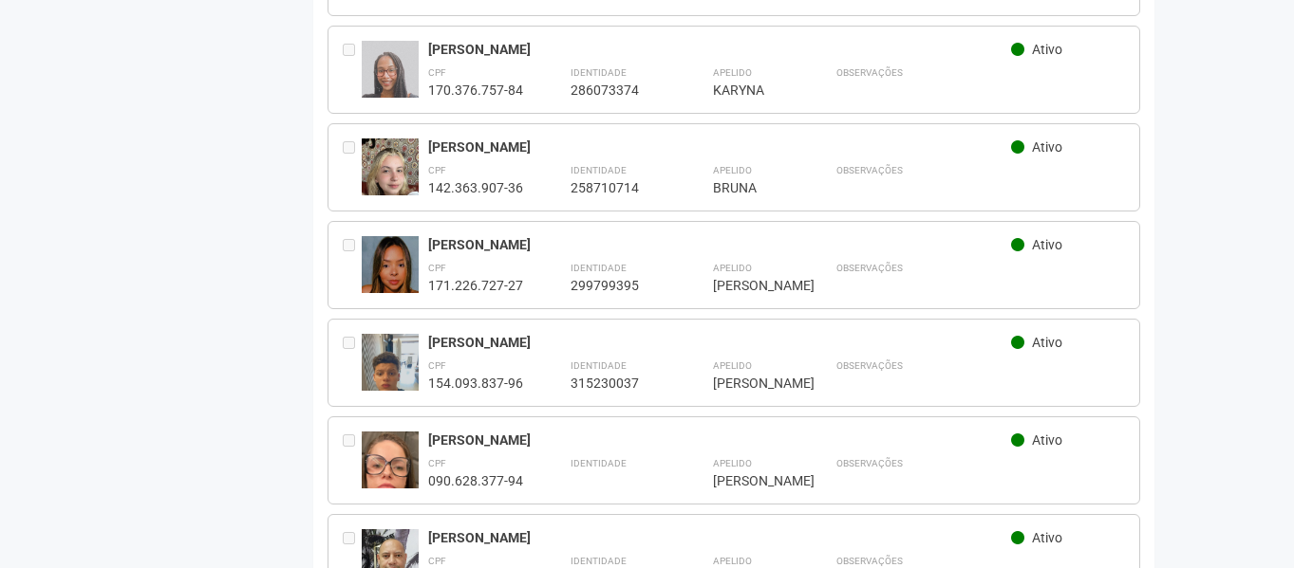  What do you see at coordinates (475, 90) in the screenshot?
I see `div: 170.376.757-84` at bounding box center [475, 90].